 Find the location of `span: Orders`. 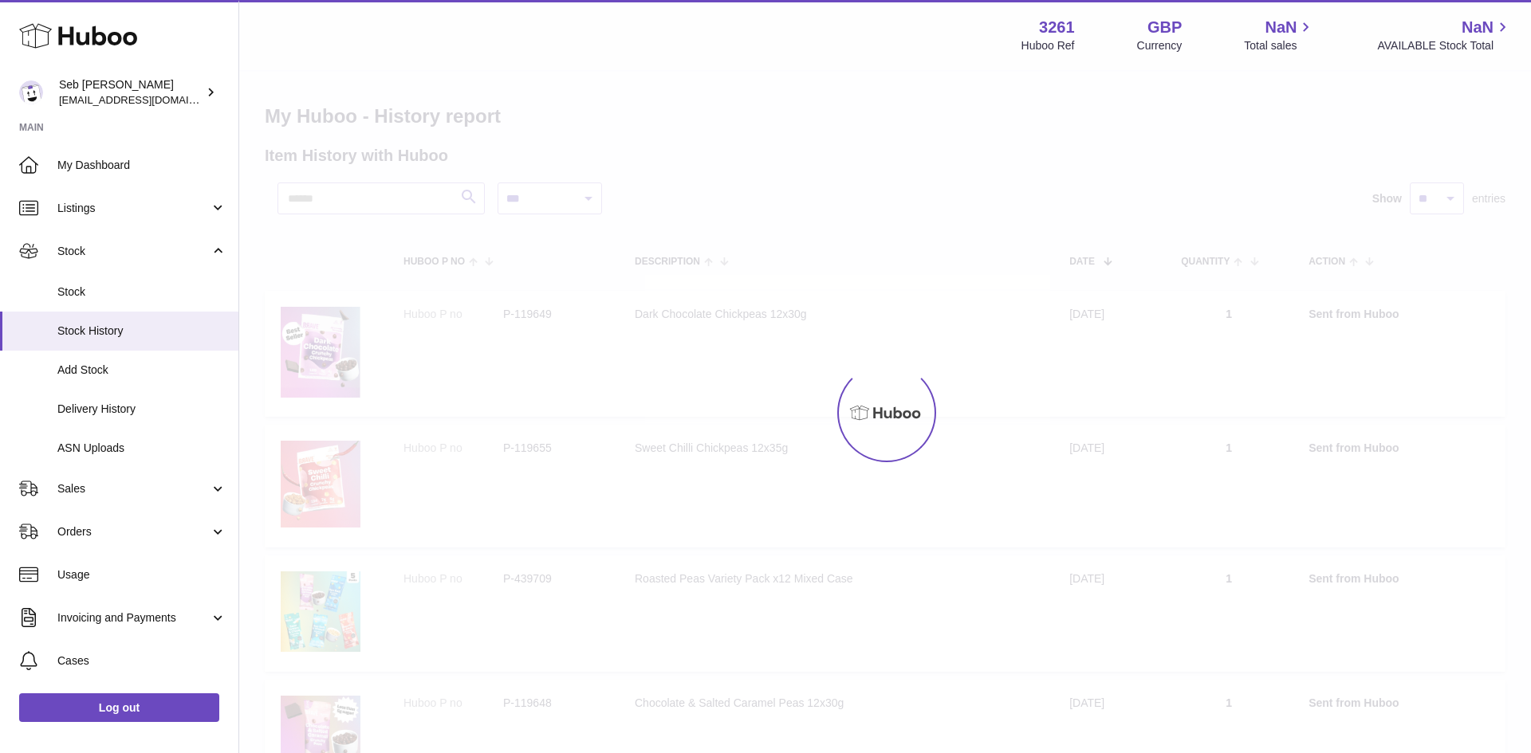

span: Orders is located at coordinates (133, 532).